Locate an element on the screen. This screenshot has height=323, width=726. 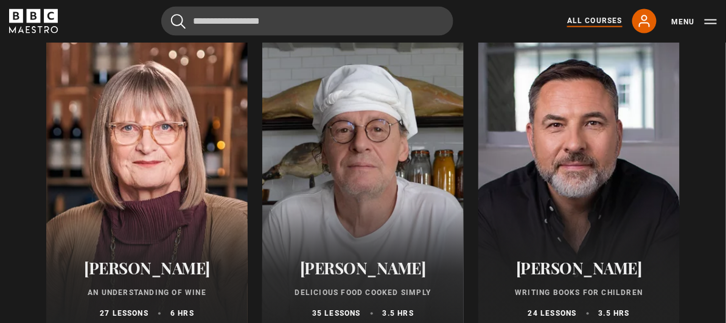
input: Search is located at coordinates (307, 21).